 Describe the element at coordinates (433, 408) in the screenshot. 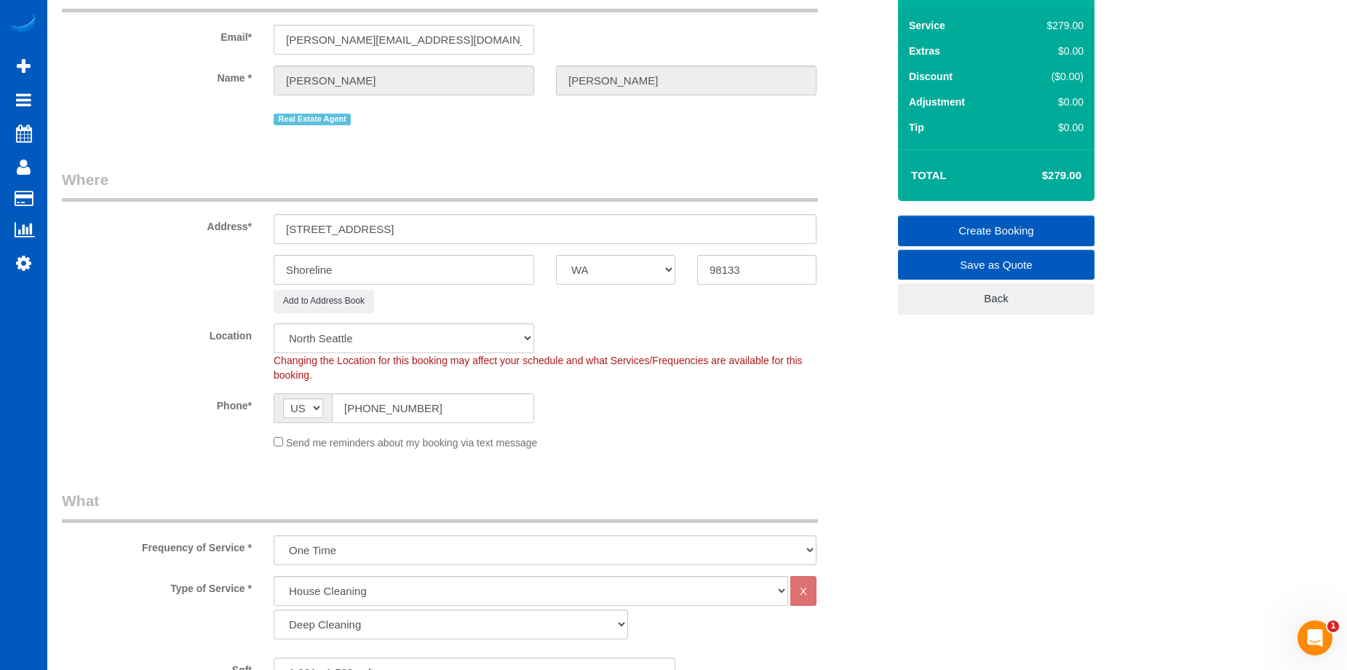

I see `input: Phone*` at that location.